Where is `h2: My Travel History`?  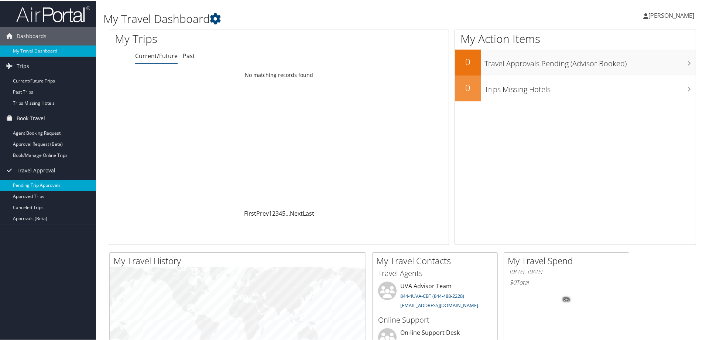 h2: My Travel History is located at coordinates (239, 260).